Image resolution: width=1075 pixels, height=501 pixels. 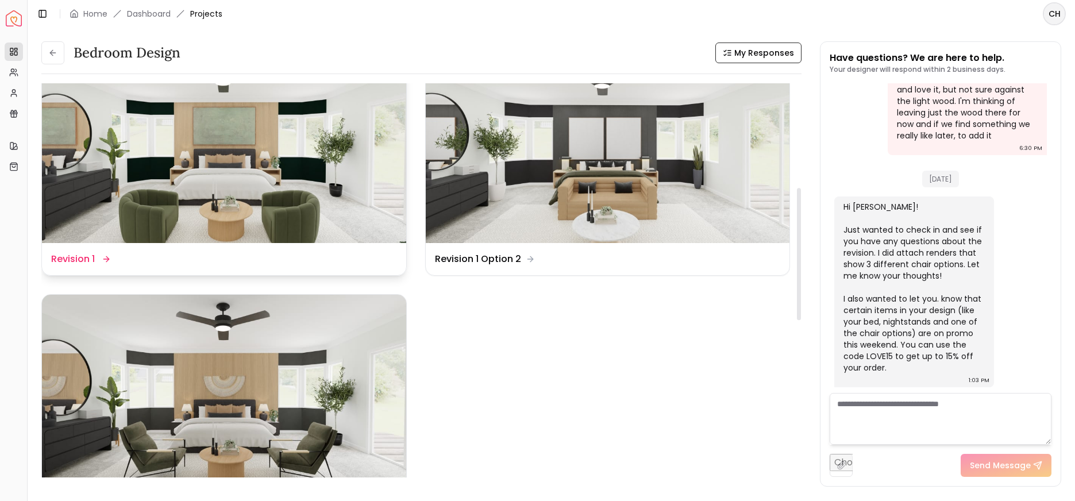 I want to click on span: Projects, so click(x=206, y=14).